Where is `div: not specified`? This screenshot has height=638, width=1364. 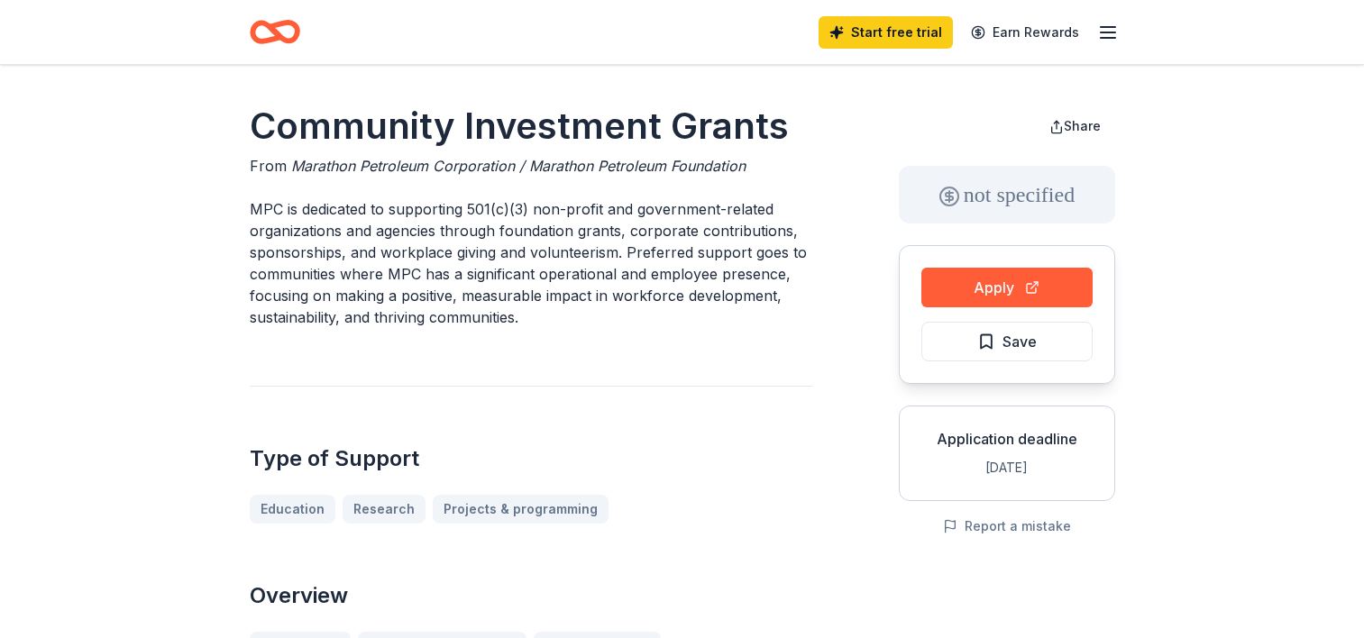
div: not specified is located at coordinates (1007, 195).